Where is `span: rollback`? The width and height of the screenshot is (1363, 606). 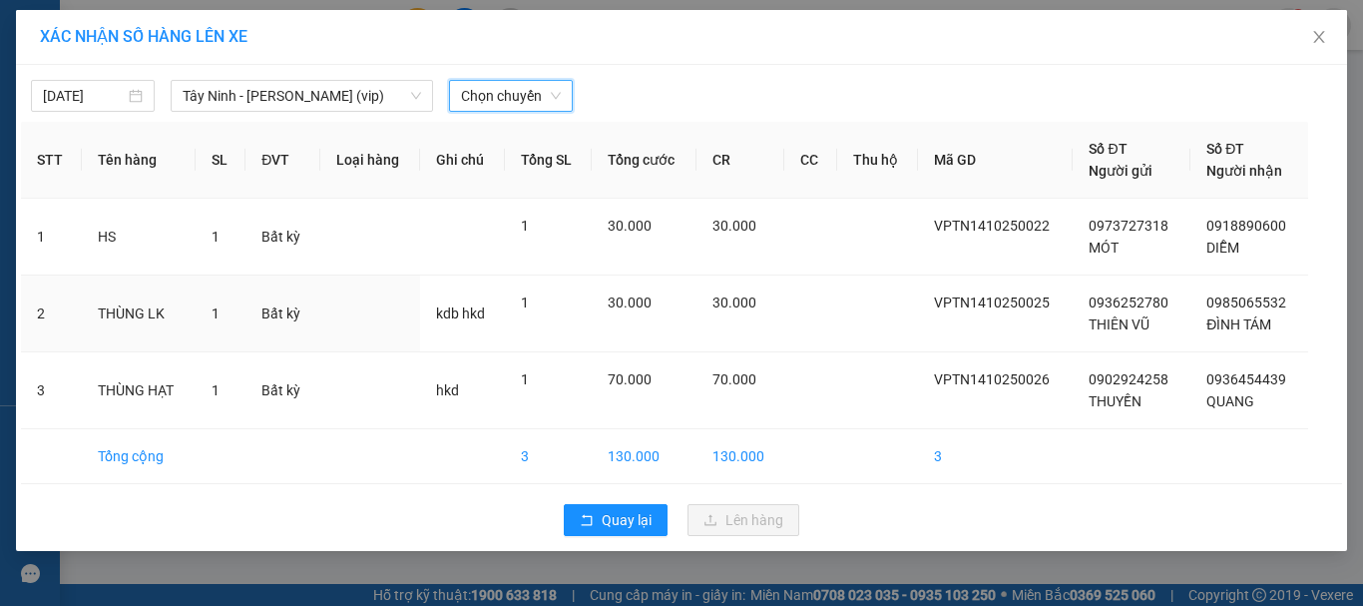 span: rollback is located at coordinates (587, 521).